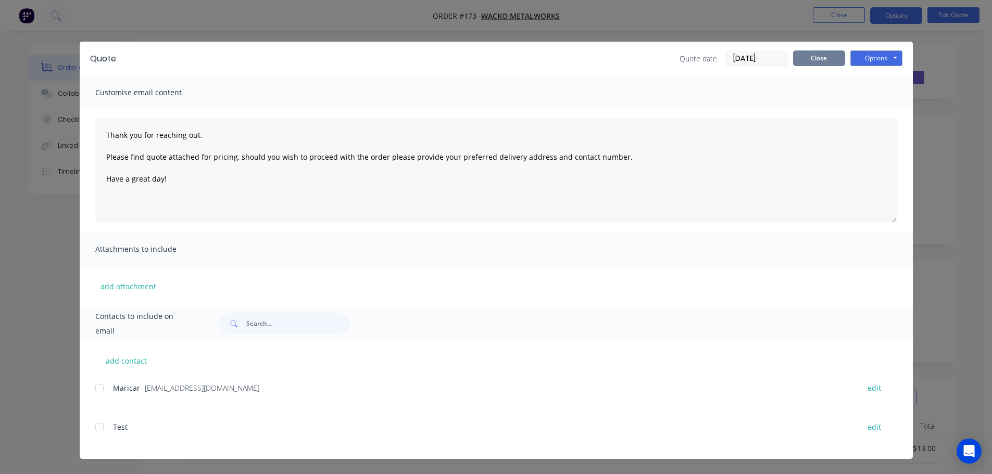 This screenshot has width=992, height=474. What do you see at coordinates (120, 427) in the screenshot?
I see `span: Test` at bounding box center [120, 427].